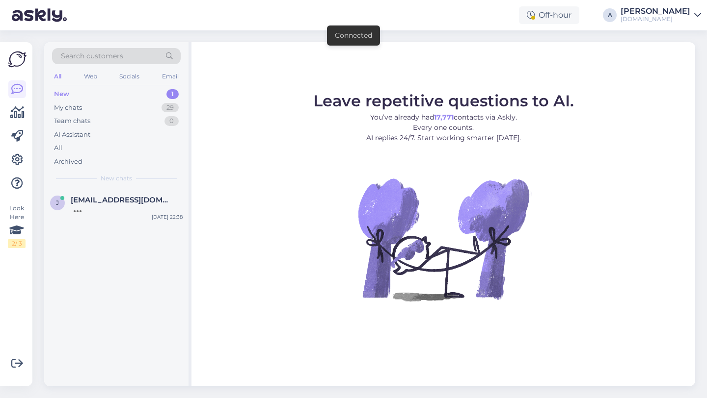 This screenshot has width=707, height=398. I want to click on div: My chats, so click(68, 108).